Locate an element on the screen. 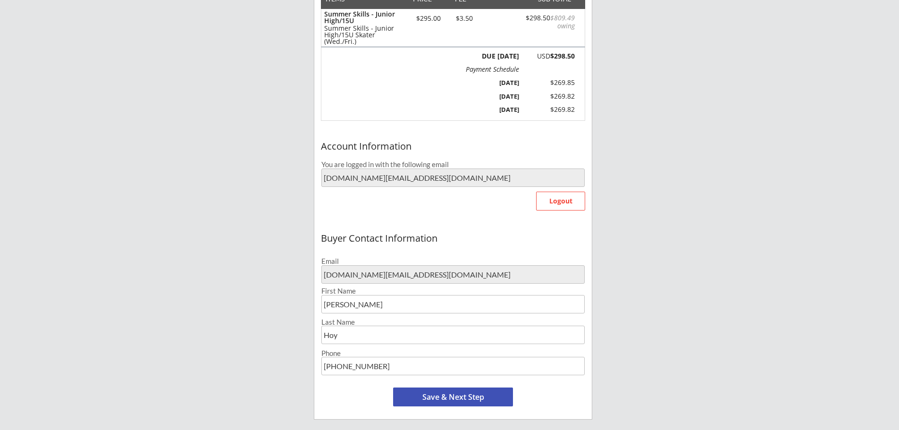 The image size is (899, 430). div: Phone is located at coordinates (453, 353).